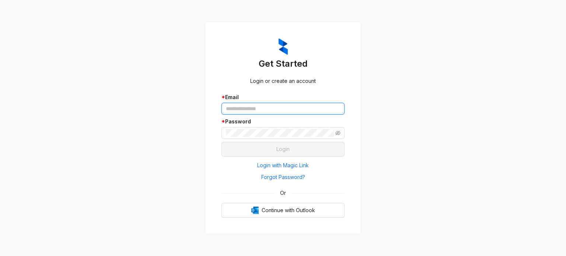 This screenshot has height=256, width=566. What do you see at coordinates (283, 81) in the screenshot?
I see `div: Login or create an account` at bounding box center [283, 81].